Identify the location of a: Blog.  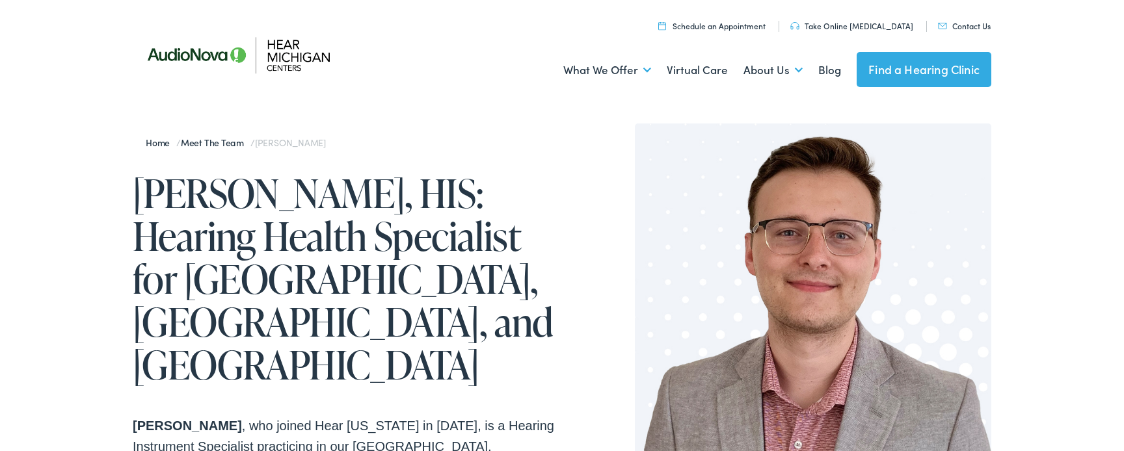
(829, 70).